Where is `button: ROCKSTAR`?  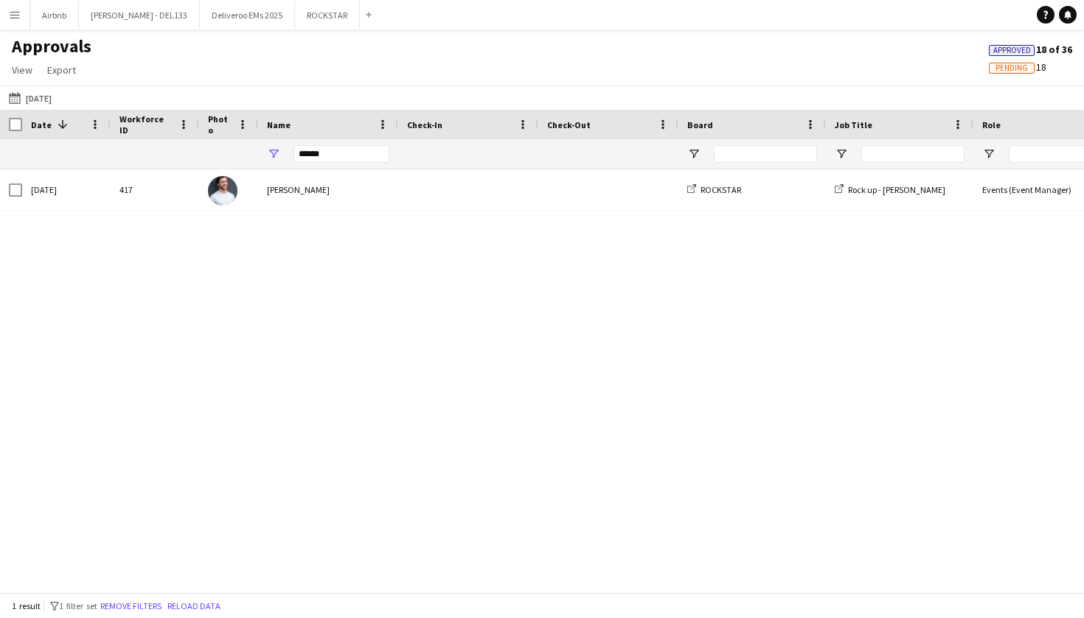
button: ROCKSTAR is located at coordinates (327, 15).